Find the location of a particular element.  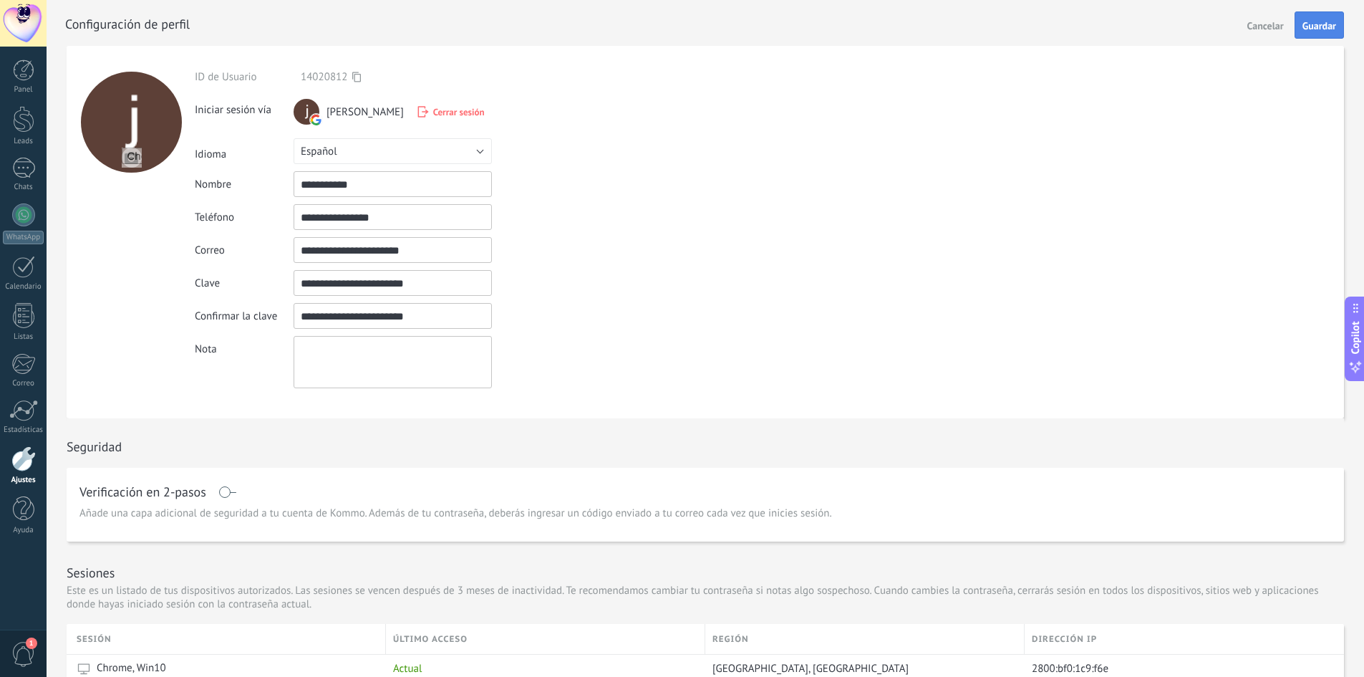

span: Cerrar sesión is located at coordinates (459, 112).